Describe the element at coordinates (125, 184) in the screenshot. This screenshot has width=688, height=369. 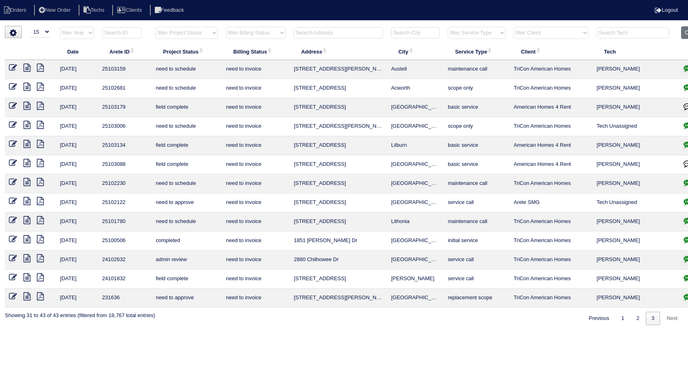
I see `td: 25102230` at that location.